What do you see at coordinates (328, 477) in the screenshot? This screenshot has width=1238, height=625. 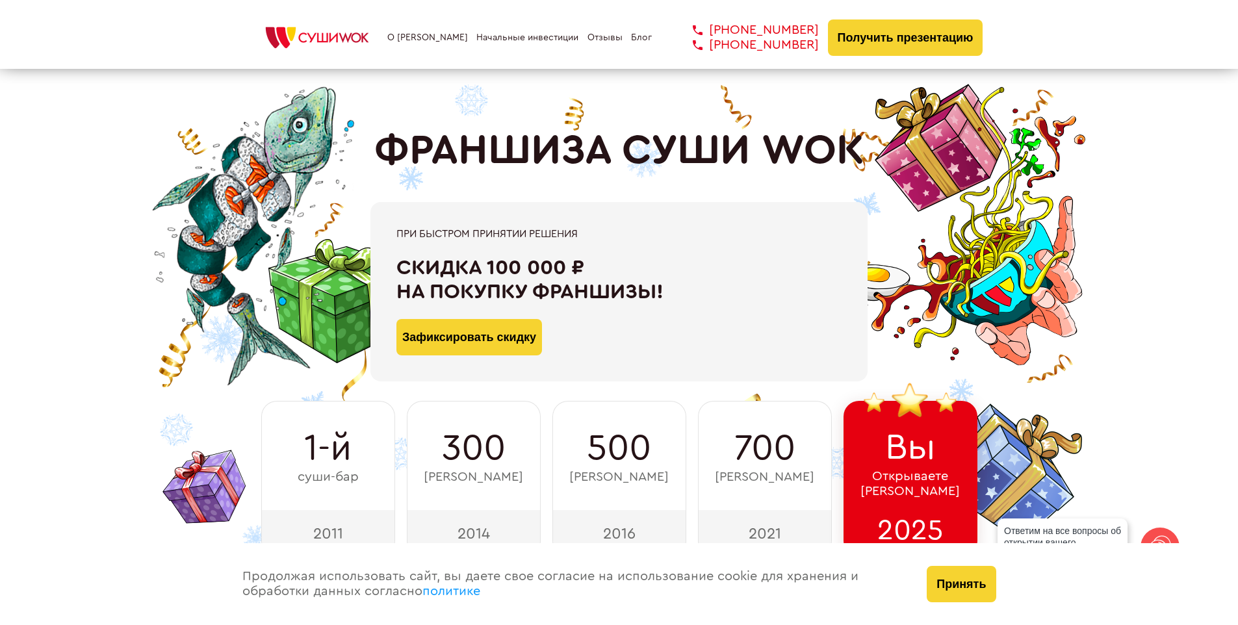 I see `span: суши-бар` at bounding box center [328, 477].